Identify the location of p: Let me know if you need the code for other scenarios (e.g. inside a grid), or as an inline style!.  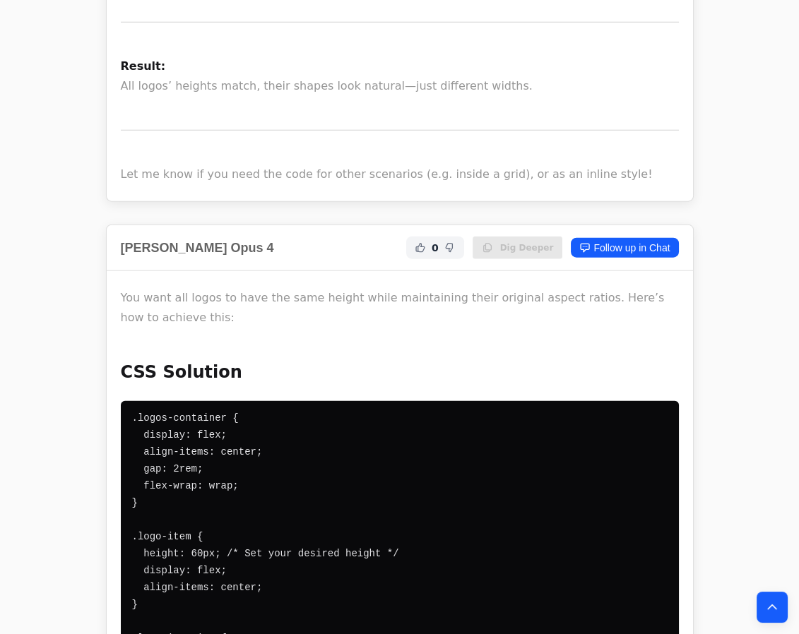
(400, 174).